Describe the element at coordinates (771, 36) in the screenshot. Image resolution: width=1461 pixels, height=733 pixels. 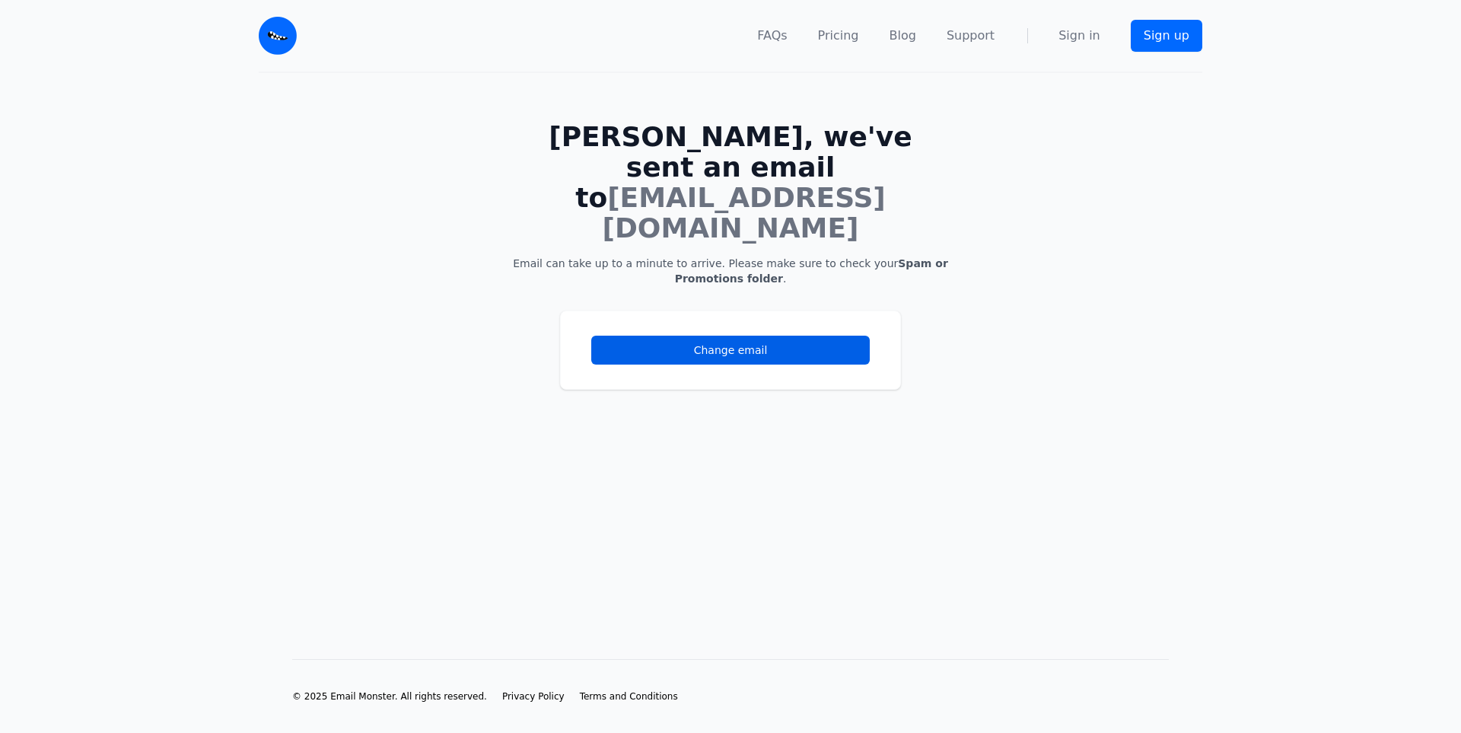
I see `a: FAQs` at that location.